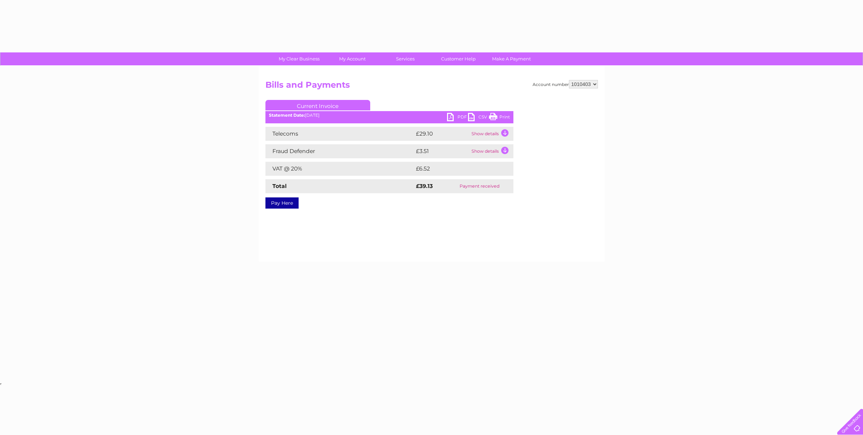 Image resolution: width=863 pixels, height=435 pixels. Describe the element at coordinates (282, 203) in the screenshot. I see `a: Pay Here` at that location.